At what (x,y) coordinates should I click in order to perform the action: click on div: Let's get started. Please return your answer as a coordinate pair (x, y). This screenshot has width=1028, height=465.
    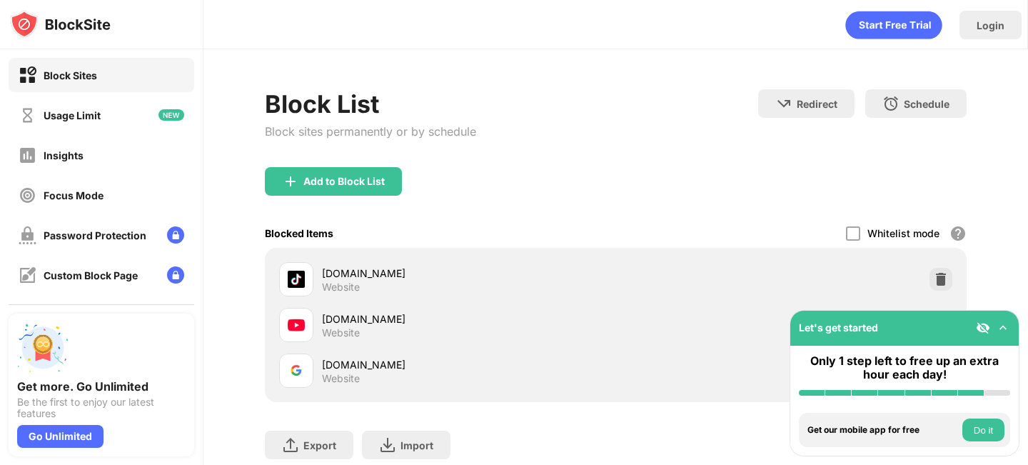
    Looking at the image, I should click on (838, 327).